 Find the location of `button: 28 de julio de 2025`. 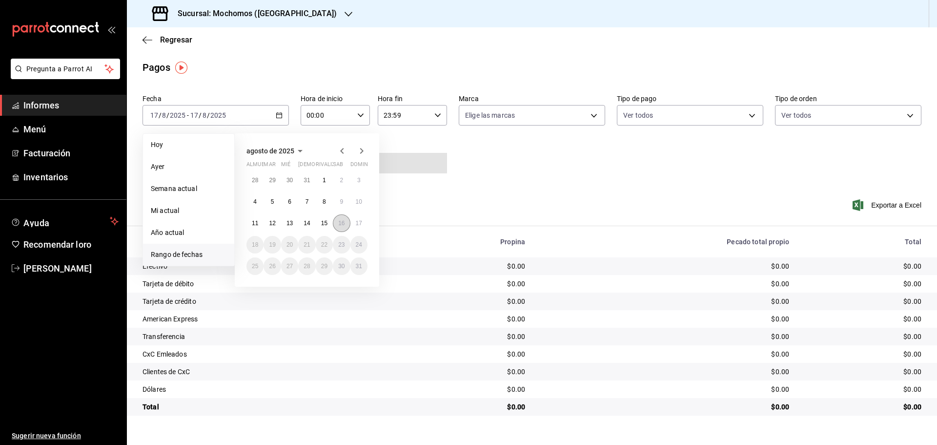

button: 28 de julio de 2025 is located at coordinates (255, 180).